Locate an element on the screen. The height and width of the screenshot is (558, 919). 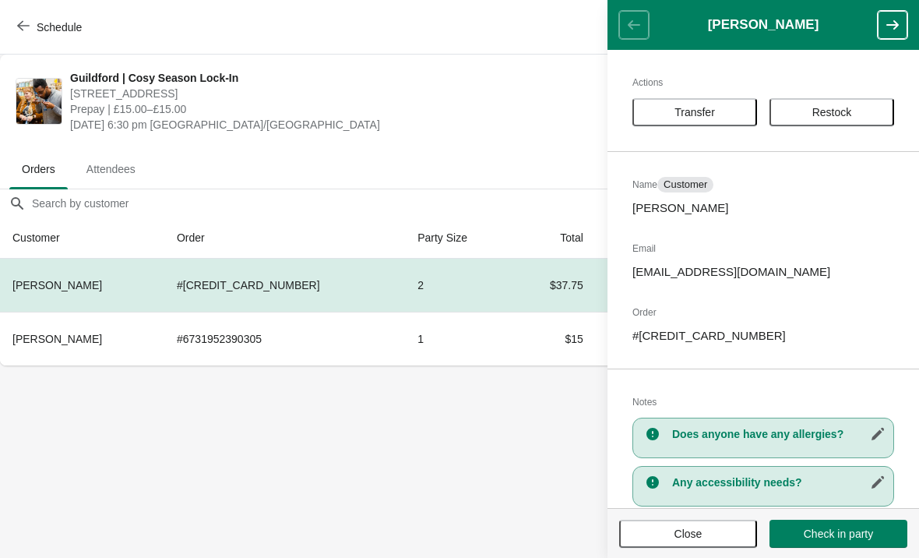
th: Total is located at coordinates (554, 238).